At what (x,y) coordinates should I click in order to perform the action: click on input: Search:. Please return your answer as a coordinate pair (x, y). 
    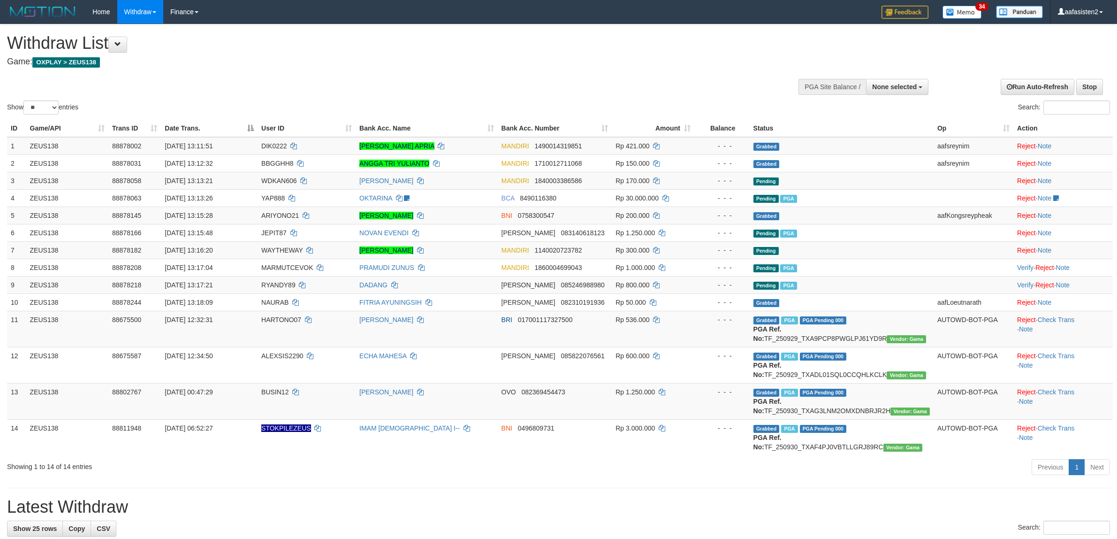
    Looking at the image, I should click on (1077, 107).